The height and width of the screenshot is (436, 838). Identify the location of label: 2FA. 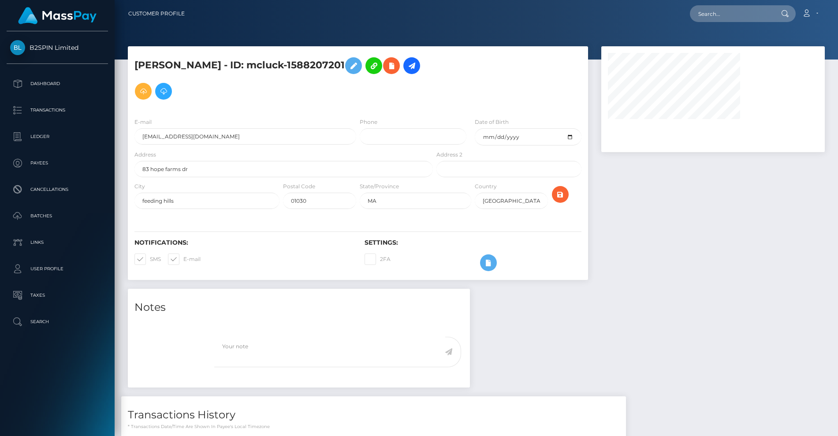
(378, 259).